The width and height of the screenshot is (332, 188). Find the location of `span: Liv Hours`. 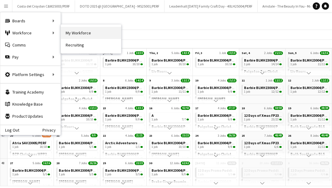

span: Liv Hours is located at coordinates (66, 126).